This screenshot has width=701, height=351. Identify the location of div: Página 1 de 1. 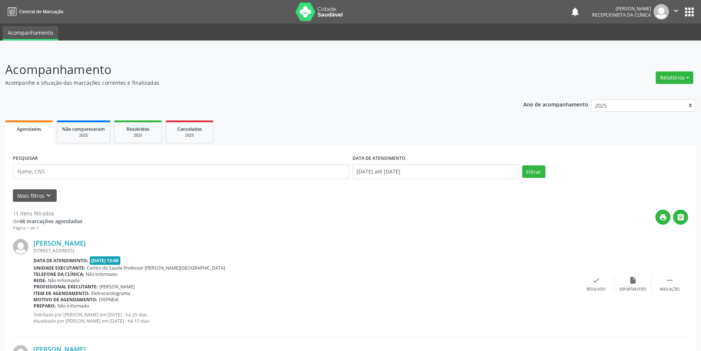
(47, 228).